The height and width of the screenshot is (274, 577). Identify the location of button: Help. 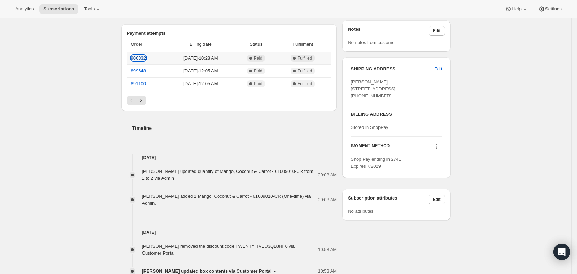
(516, 9).